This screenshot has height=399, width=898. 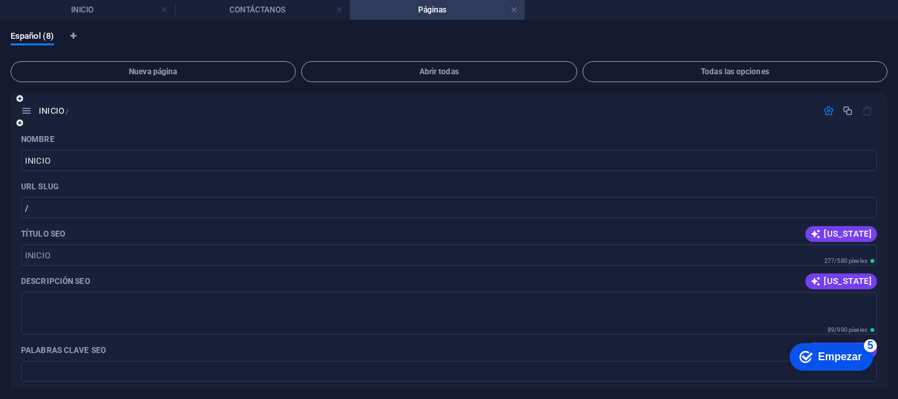 I want to click on font: URL SLUG, so click(x=39, y=187).